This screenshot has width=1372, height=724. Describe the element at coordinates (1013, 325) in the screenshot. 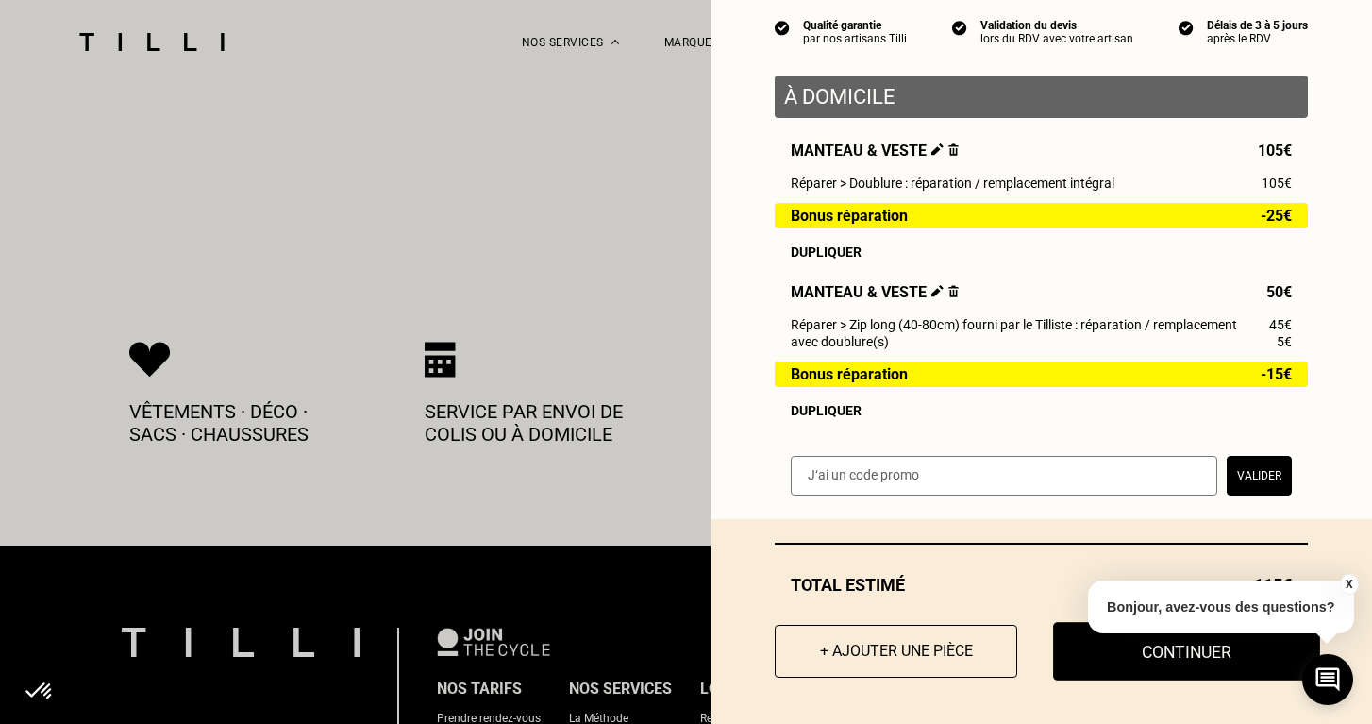

I see `span: Réparer > Zip long (40-80cm) fourni par le Tilliste : réparation / remplacement` at that location.